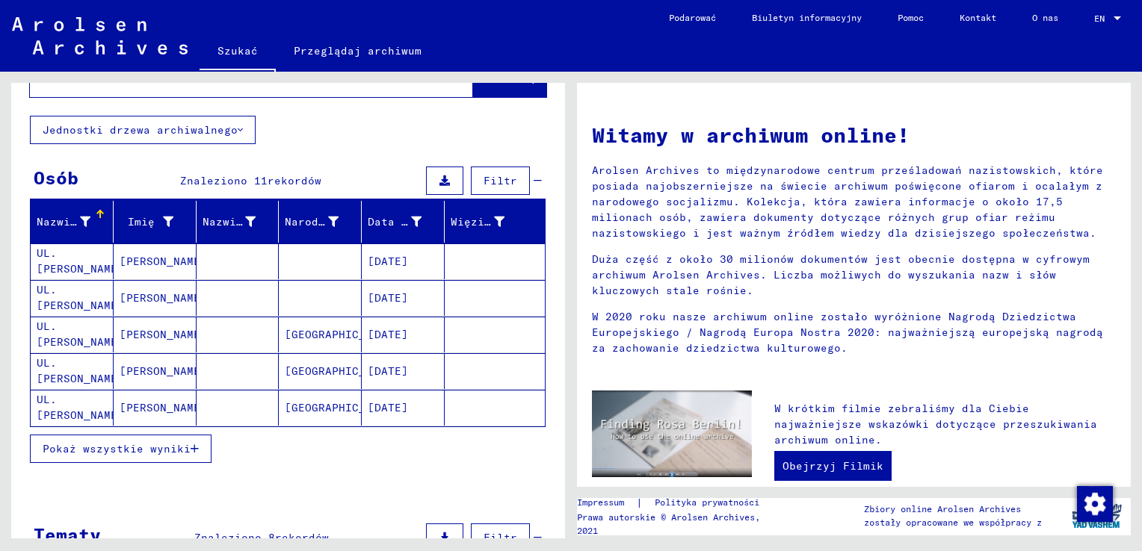  What do you see at coordinates (143, 130) in the screenshot?
I see `button: Jednostki drzewa archiwalnego` at bounding box center [143, 130].